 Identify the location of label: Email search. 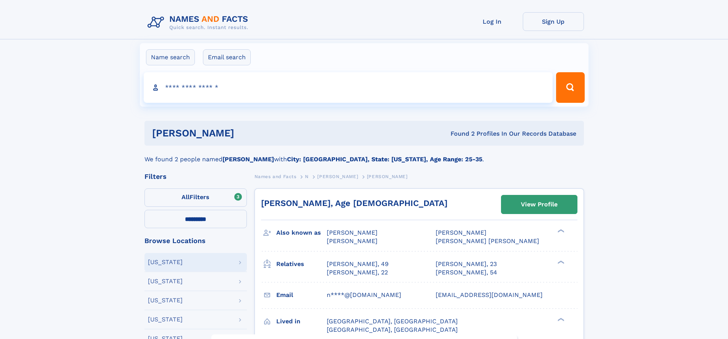
(227, 57).